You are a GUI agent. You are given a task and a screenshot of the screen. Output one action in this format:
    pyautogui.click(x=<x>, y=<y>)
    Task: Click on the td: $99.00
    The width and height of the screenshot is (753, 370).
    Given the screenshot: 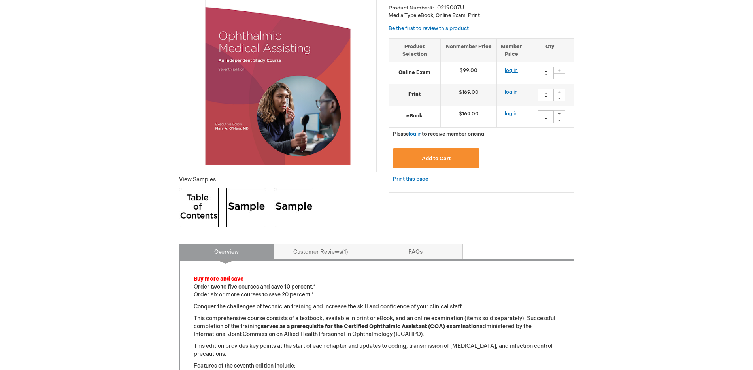 What is the action you would take?
    pyautogui.click(x=468, y=73)
    